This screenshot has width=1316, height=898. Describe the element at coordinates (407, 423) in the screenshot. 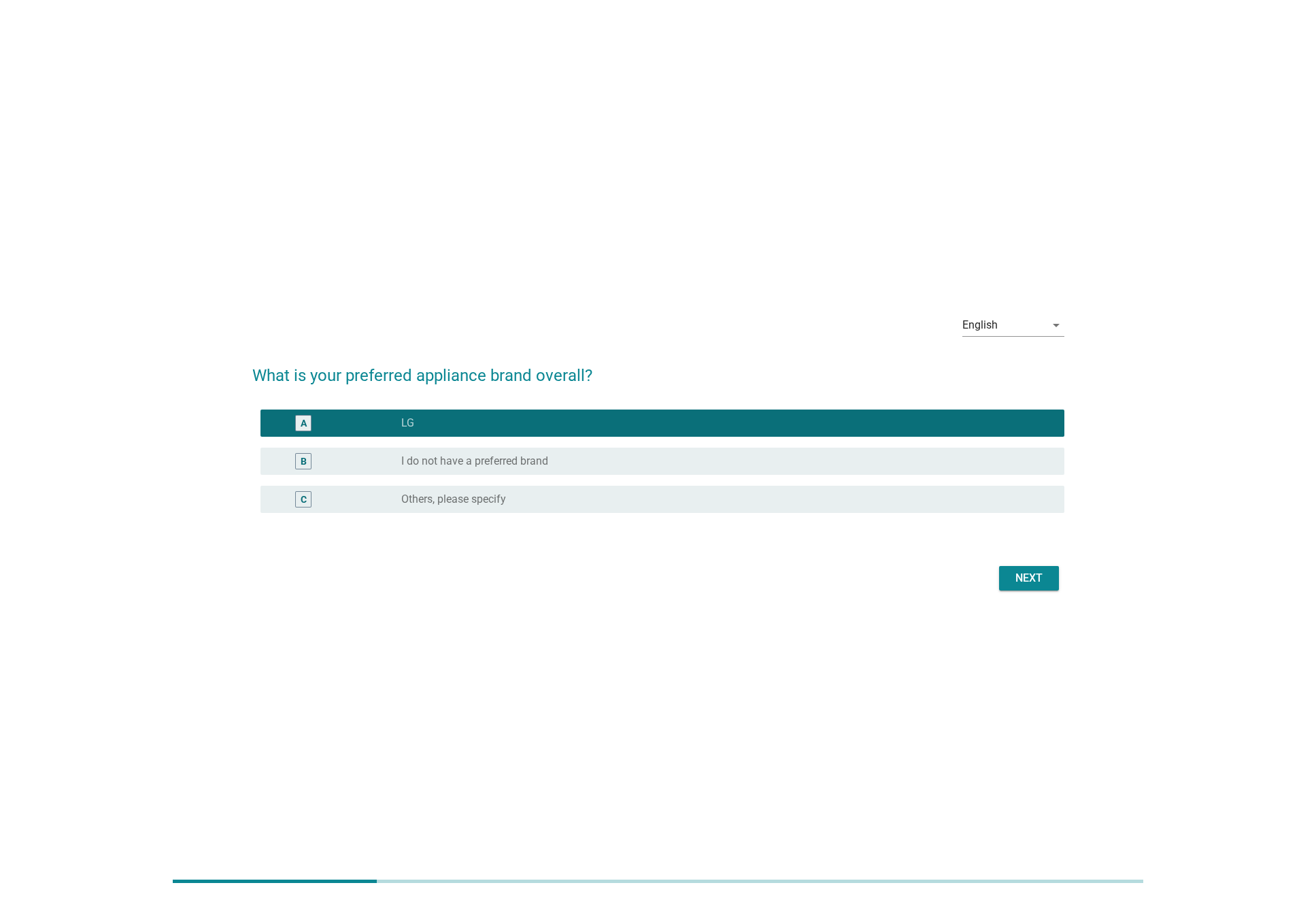

I see `label: LG` at that location.